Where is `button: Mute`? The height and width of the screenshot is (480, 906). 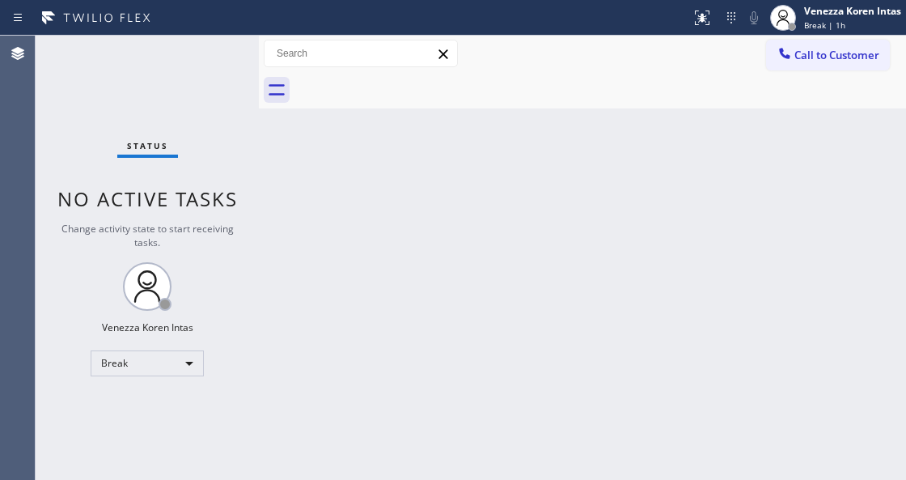
button: Mute is located at coordinates (754, 18).